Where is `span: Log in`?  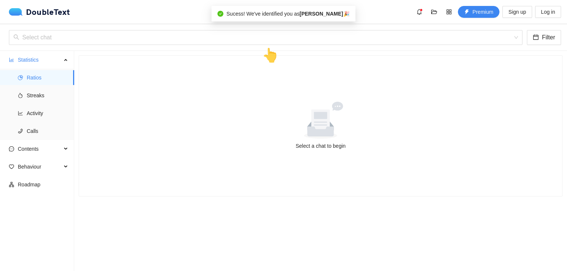 span: Log in is located at coordinates (548, 12).